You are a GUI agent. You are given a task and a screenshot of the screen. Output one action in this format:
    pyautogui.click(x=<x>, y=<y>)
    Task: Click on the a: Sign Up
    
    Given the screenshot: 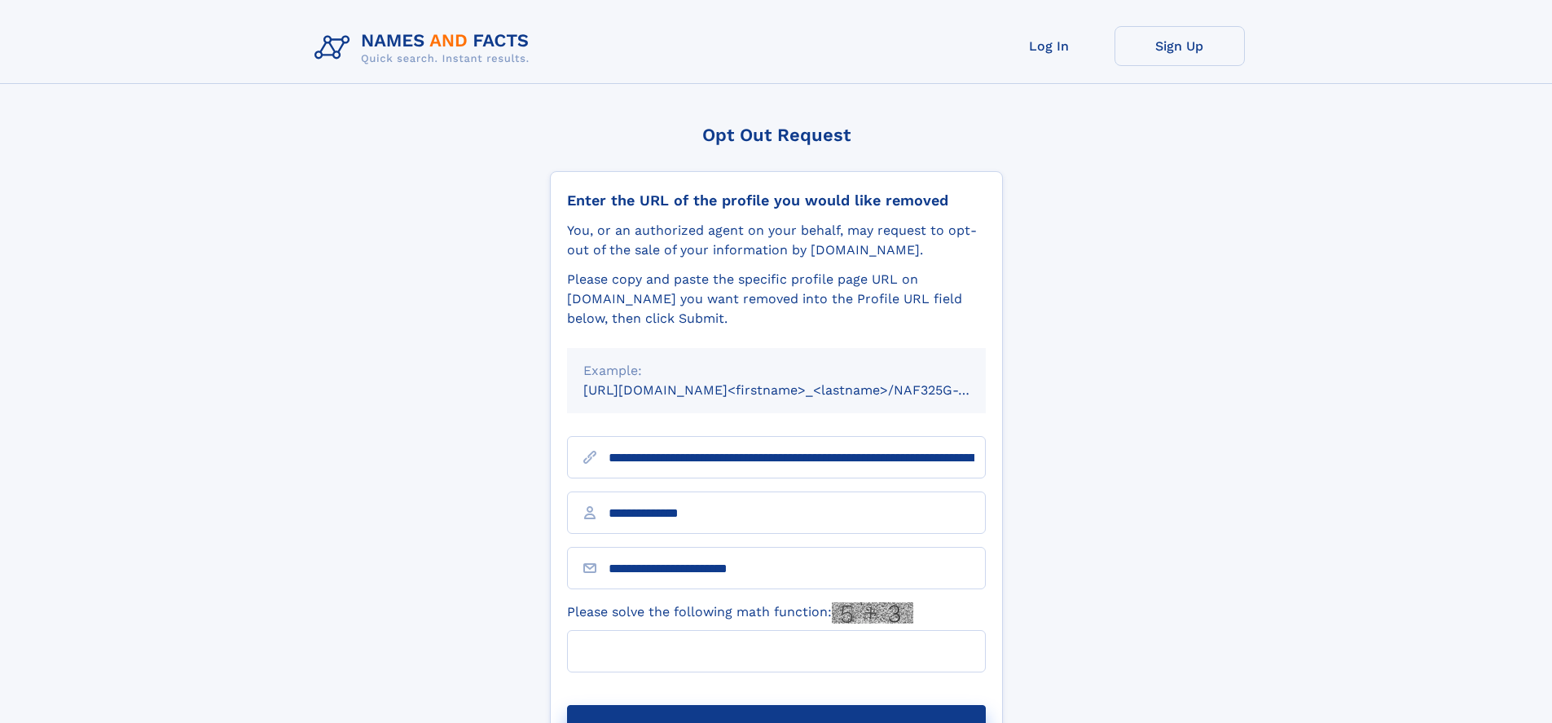 What is the action you would take?
    pyautogui.click(x=1180, y=46)
    